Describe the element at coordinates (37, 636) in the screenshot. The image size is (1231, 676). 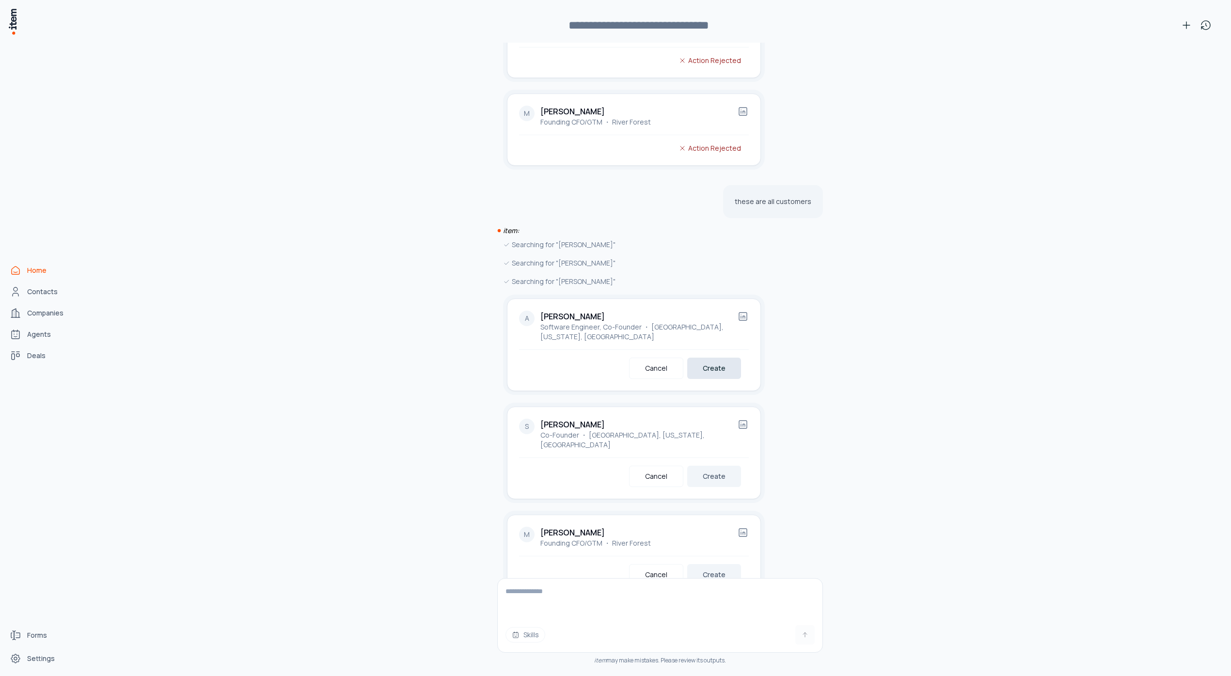
I see `span: Forms` at that location.